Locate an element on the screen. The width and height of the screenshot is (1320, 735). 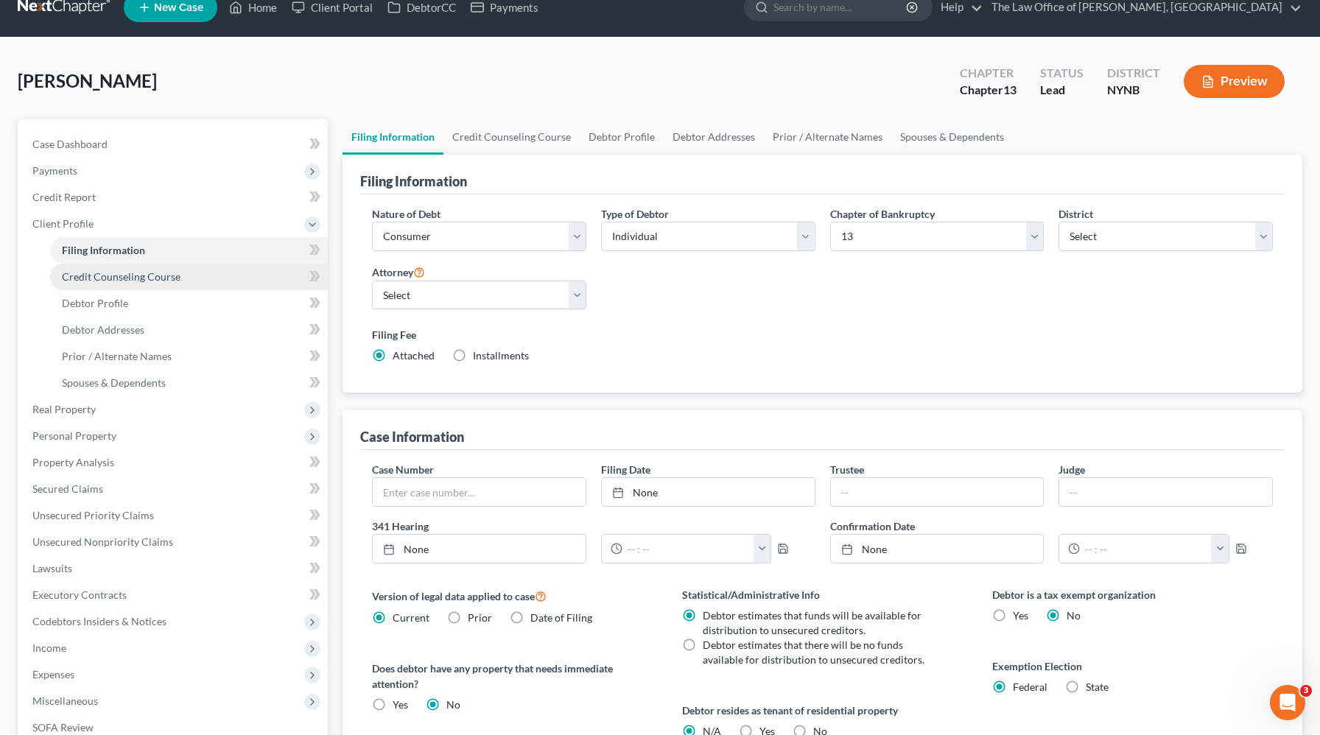
a: Unsecured Priority Claims is located at coordinates (174, 516).